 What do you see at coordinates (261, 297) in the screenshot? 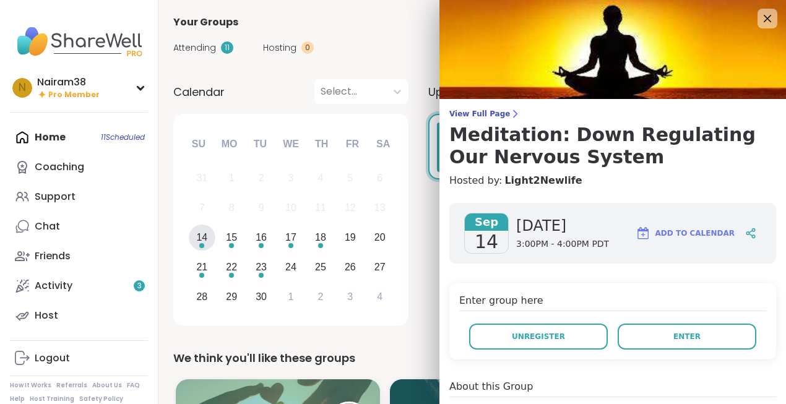
I see `div: 30` at bounding box center [261, 297].